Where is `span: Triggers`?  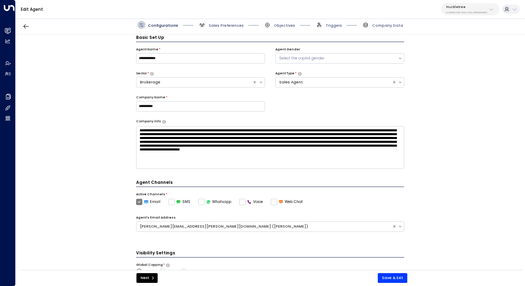 span: Triggers is located at coordinates (334, 25).